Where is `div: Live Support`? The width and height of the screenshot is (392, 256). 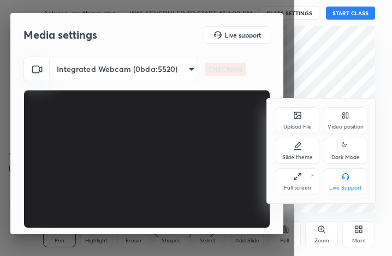
div: Live Support is located at coordinates (345, 188).